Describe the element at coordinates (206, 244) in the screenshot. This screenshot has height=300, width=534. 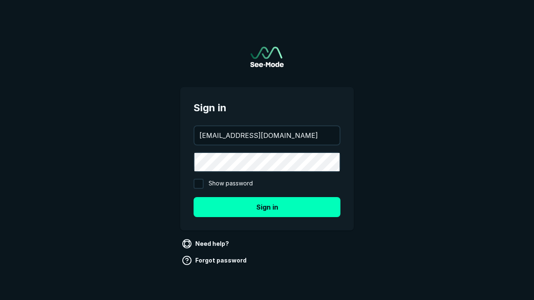
I see `a: Need help?` at that location.